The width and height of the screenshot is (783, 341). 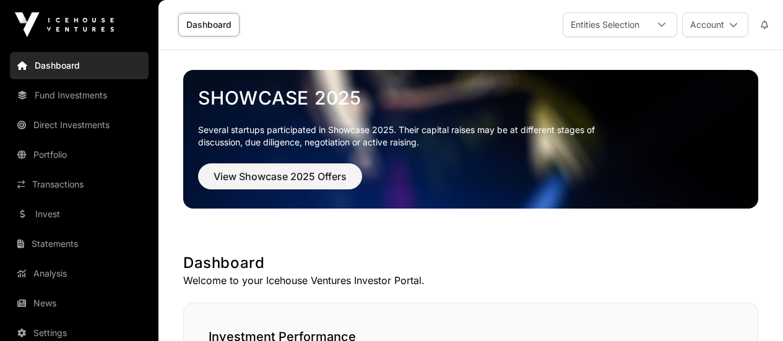 I want to click on a: Portfolio, so click(x=79, y=155).